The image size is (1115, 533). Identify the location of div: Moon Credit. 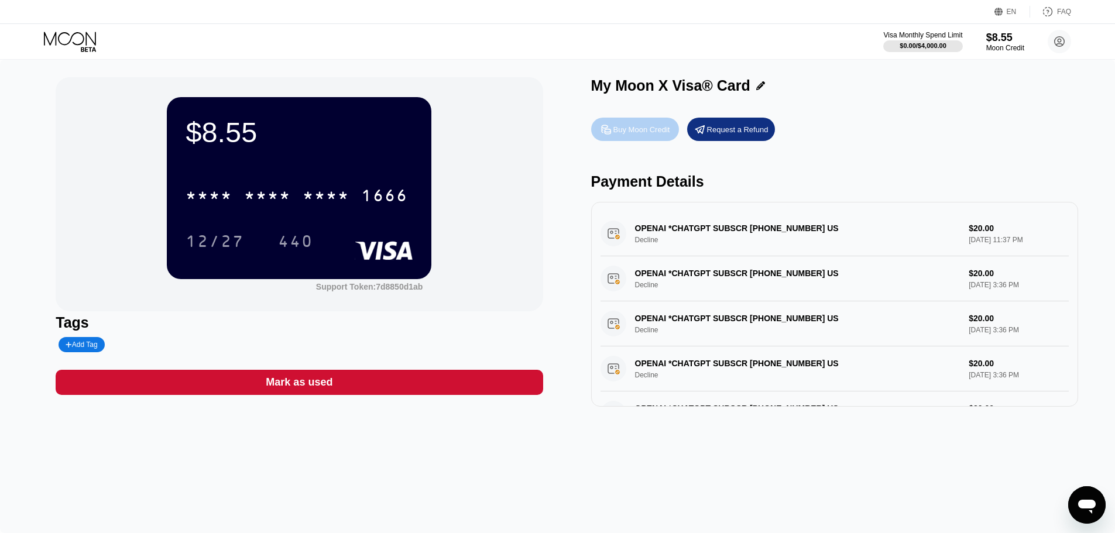
(1005, 48).